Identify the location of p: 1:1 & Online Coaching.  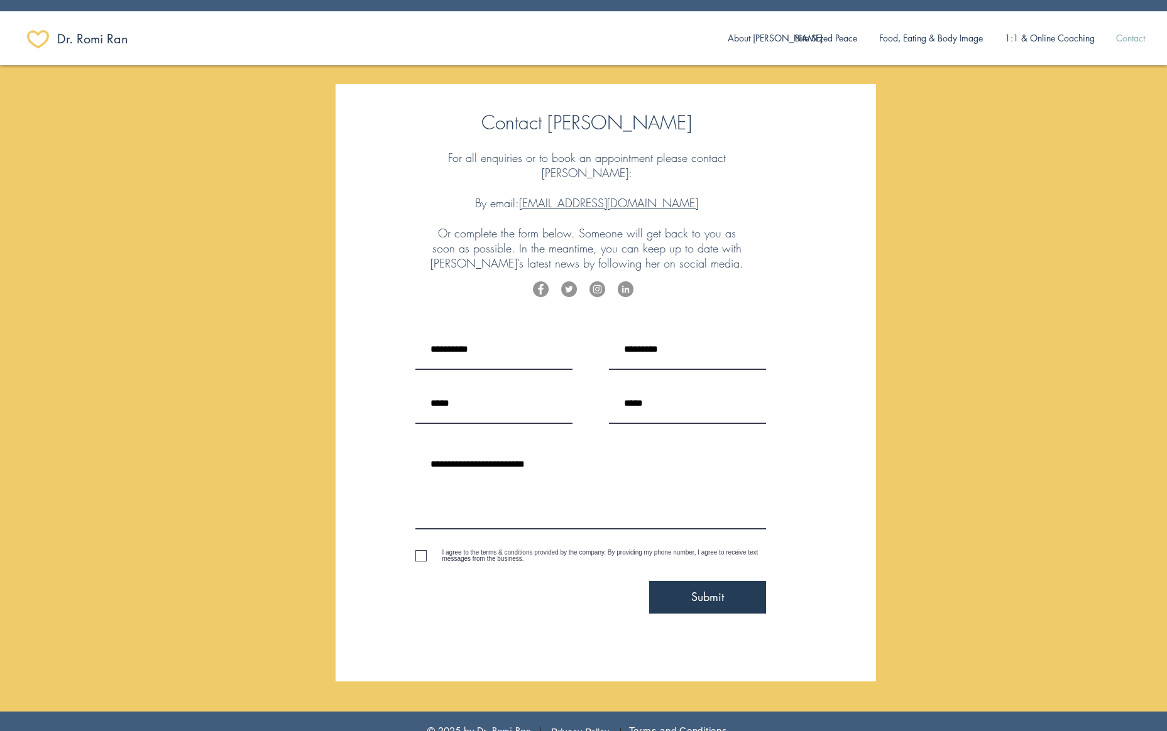
(1049, 38).